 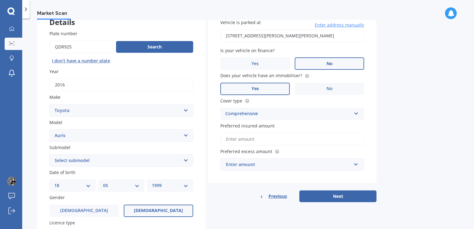 I want to click on span: Year, so click(x=54, y=71).